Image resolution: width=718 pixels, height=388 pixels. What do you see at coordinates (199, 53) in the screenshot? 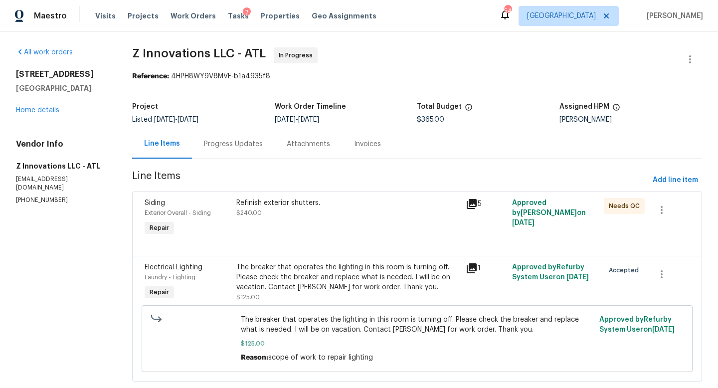
I see `span: Z Innovations LLC - ATL` at bounding box center [199, 53].